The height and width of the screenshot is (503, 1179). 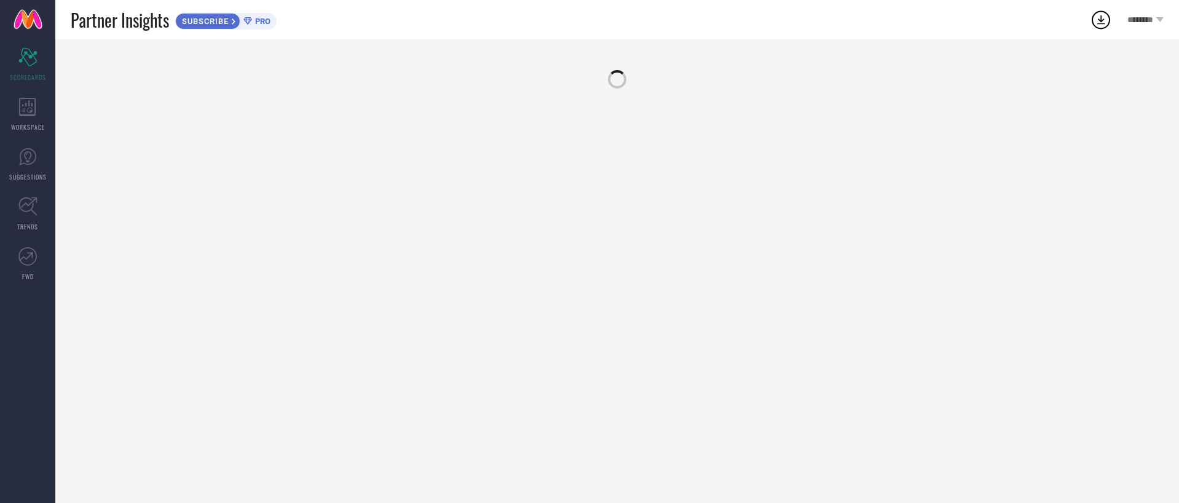 I want to click on span: PRO, so click(x=261, y=21).